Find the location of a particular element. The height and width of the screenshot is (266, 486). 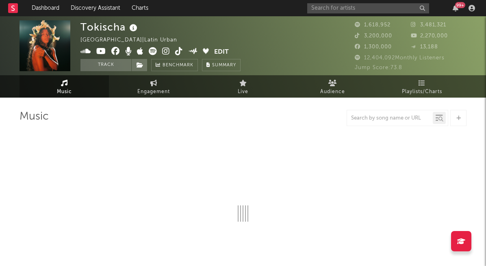

a: Audience is located at coordinates (333, 86).